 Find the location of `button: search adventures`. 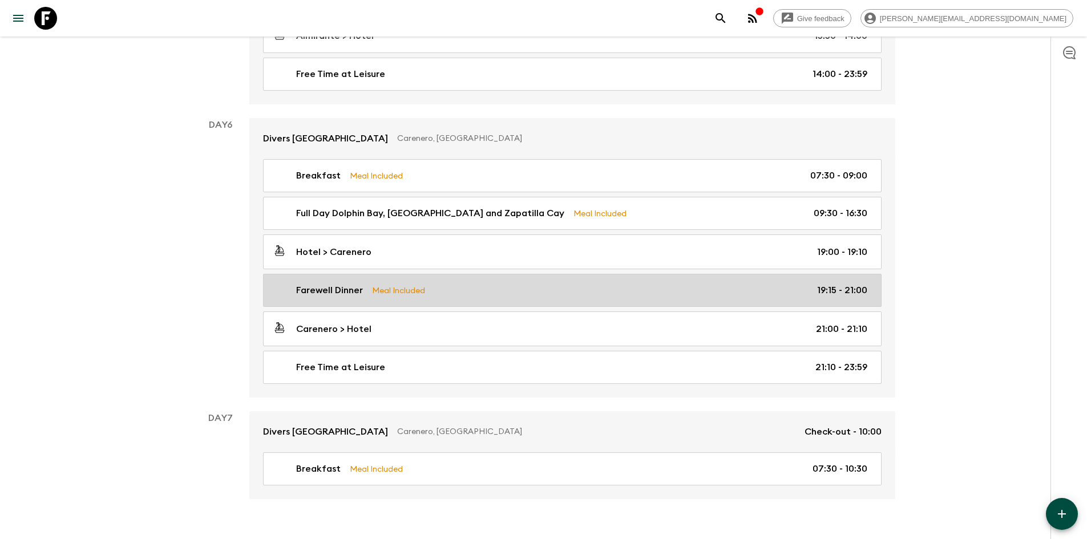

button: search adventures is located at coordinates (720, 18).